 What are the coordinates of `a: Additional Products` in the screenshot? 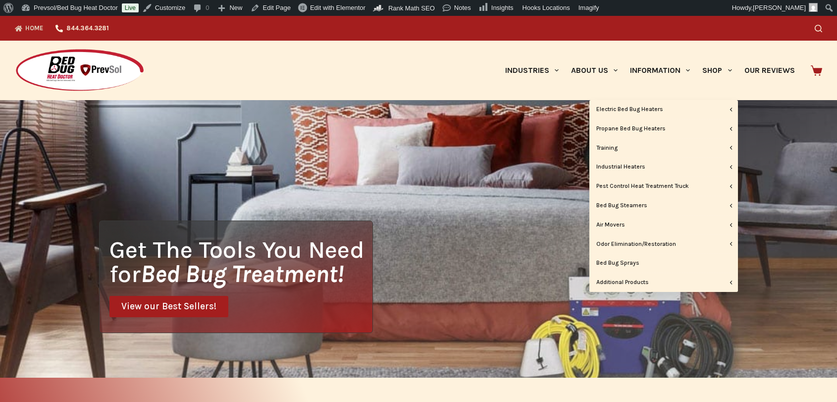 It's located at (664, 282).